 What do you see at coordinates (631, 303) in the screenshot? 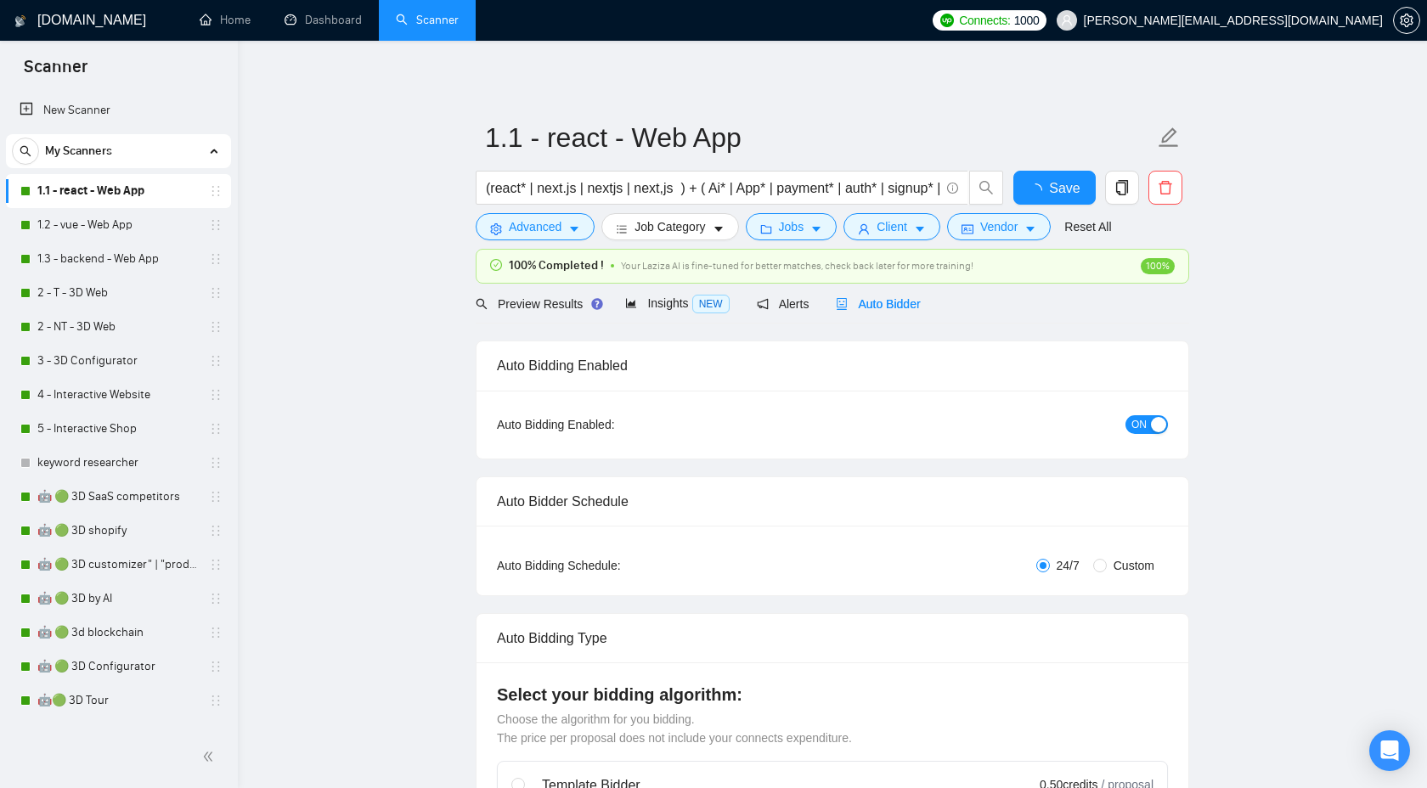
I see `span: area-chart` at bounding box center [631, 303].